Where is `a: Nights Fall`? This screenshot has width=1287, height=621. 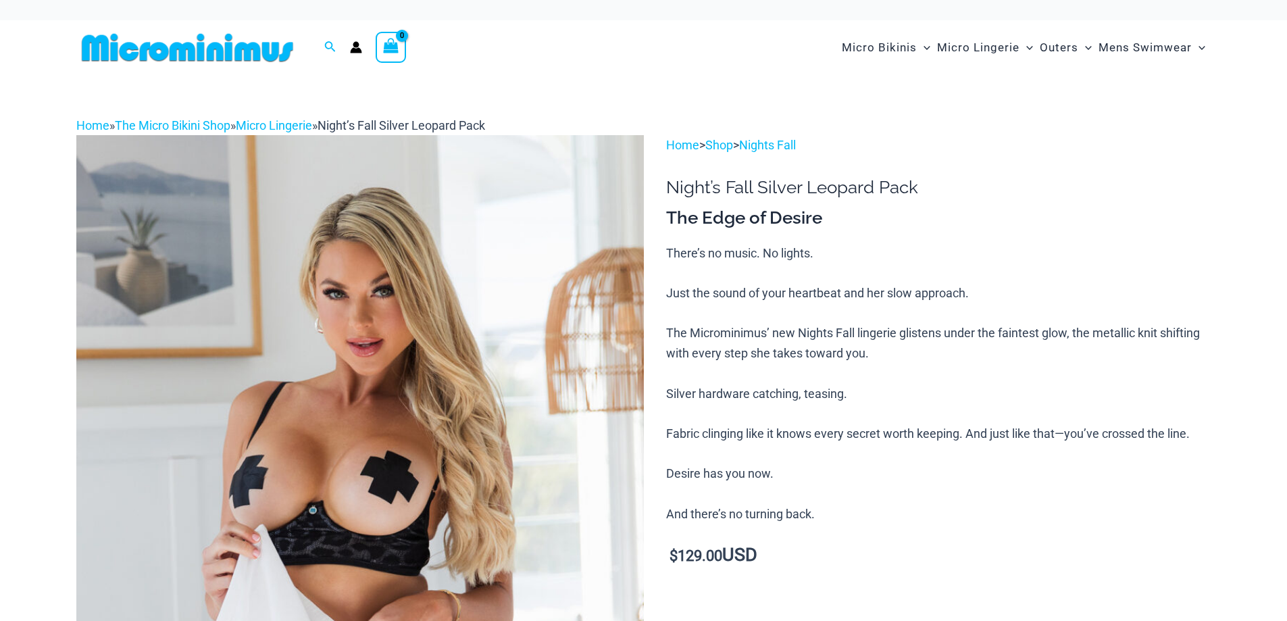 a: Nights Fall is located at coordinates (768, 145).